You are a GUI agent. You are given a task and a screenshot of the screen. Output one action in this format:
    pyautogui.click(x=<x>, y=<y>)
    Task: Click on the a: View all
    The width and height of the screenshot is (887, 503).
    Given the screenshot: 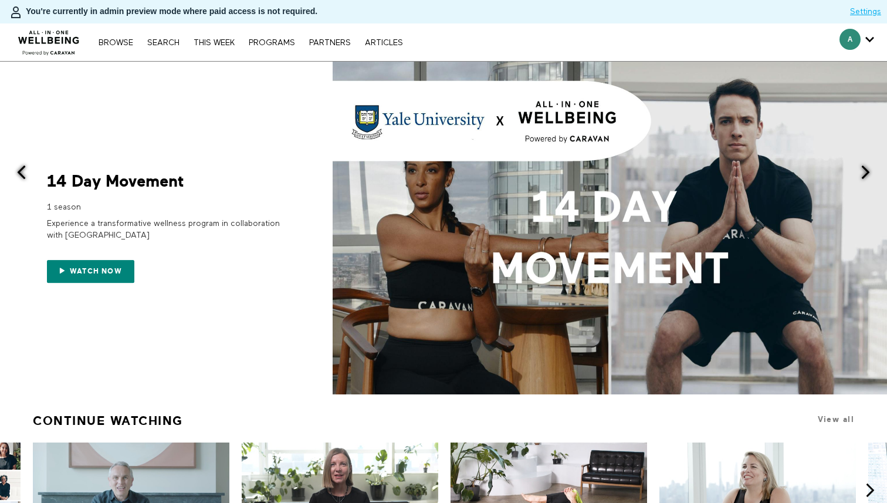 What is the action you would take?
    pyautogui.click(x=836, y=419)
    